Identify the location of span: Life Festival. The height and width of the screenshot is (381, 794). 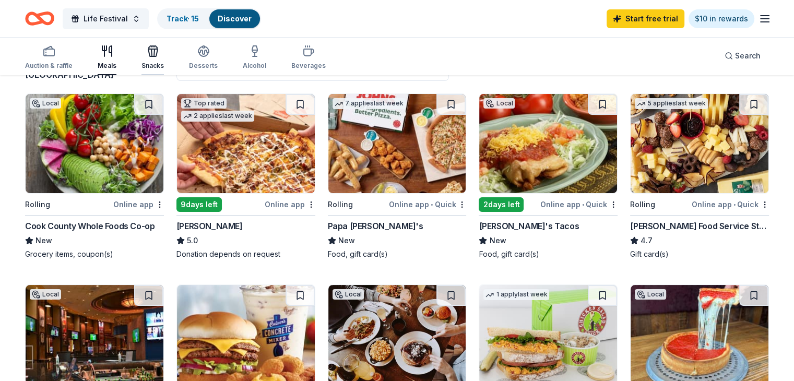
(105, 19).